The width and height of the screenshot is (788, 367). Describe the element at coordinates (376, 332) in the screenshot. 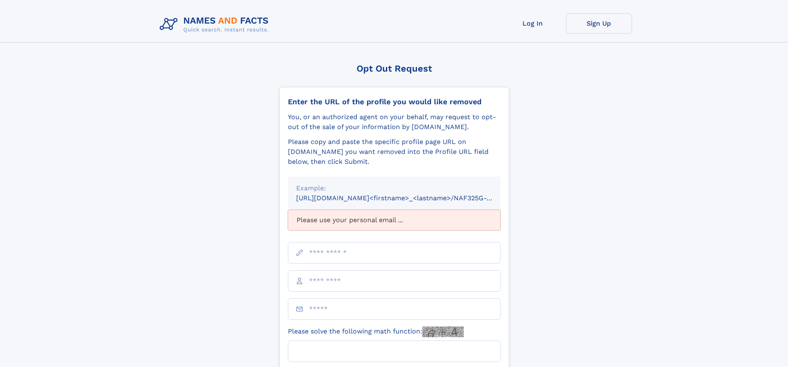

I see `label: Please solve the following math function:` at that location.